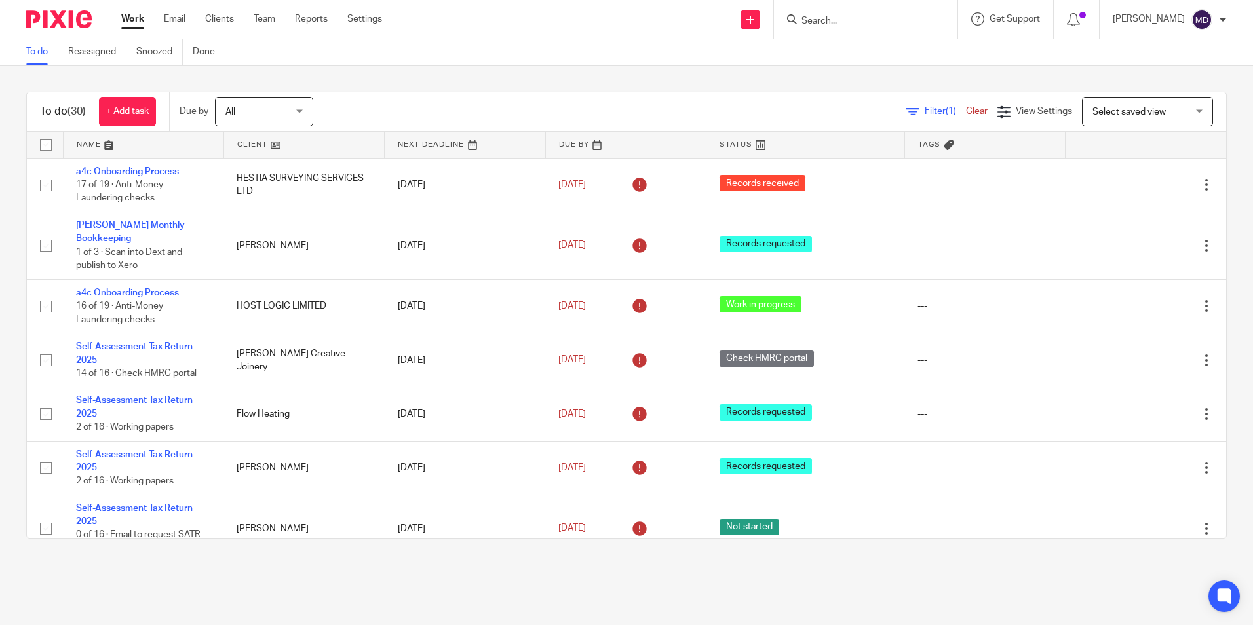 Image resolution: width=1253 pixels, height=625 pixels. I want to click on img: Pixie, so click(59, 19).